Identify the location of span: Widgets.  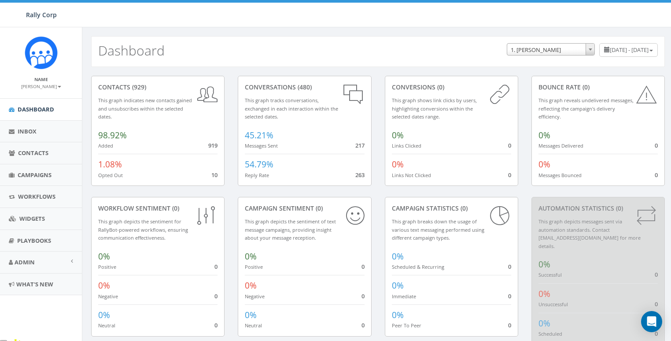
(32, 218).